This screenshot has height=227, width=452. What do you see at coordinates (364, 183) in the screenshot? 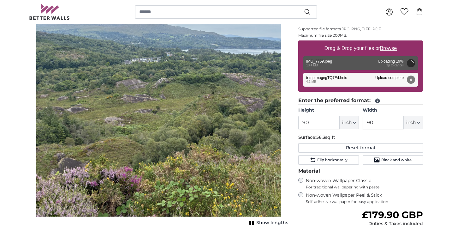
I see `label: Non-woven Wallpaper Classic` at bounding box center [364, 183].